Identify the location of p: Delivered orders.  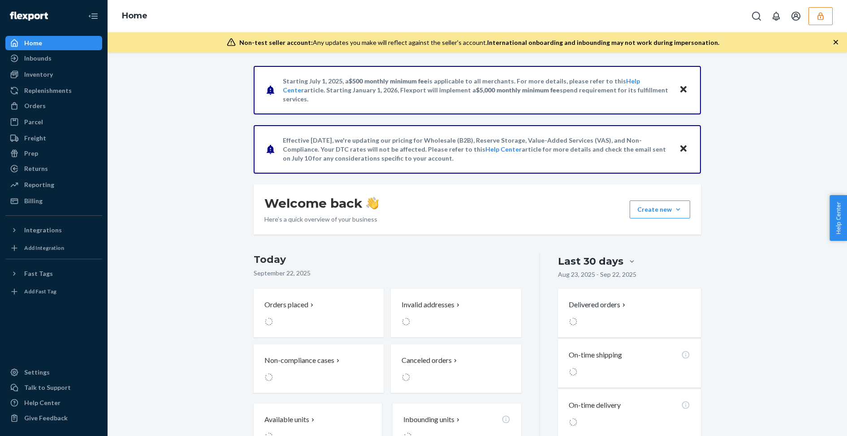
(598, 304).